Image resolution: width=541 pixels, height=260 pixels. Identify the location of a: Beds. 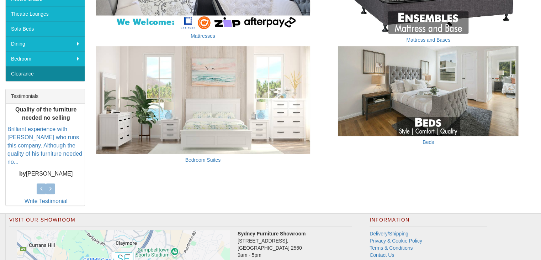
(428, 142).